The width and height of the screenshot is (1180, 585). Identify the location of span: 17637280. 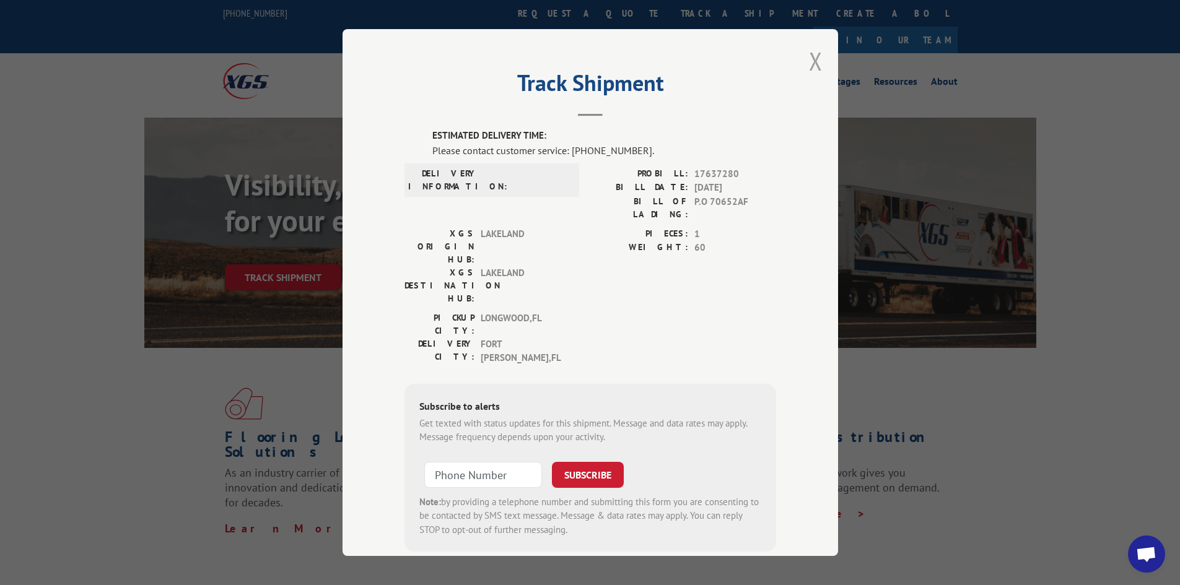
(735, 174).